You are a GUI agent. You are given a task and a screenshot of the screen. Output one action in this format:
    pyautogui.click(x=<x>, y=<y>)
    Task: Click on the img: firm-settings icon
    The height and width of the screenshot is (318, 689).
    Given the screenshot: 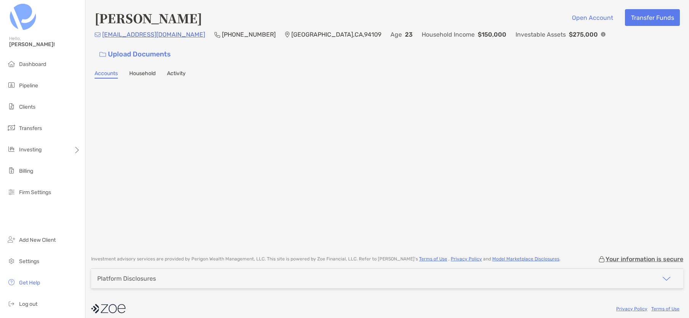 What is the action you would take?
    pyautogui.click(x=11, y=192)
    